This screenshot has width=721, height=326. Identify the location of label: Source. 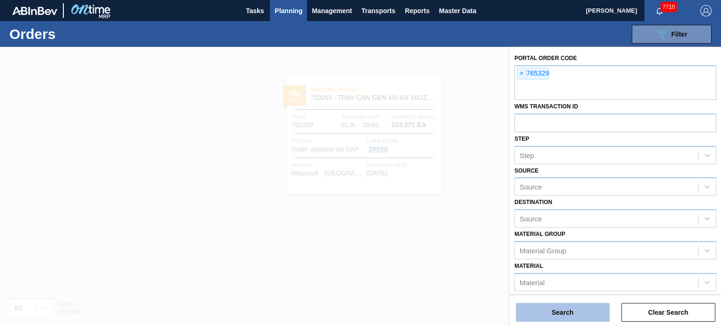
(526, 171).